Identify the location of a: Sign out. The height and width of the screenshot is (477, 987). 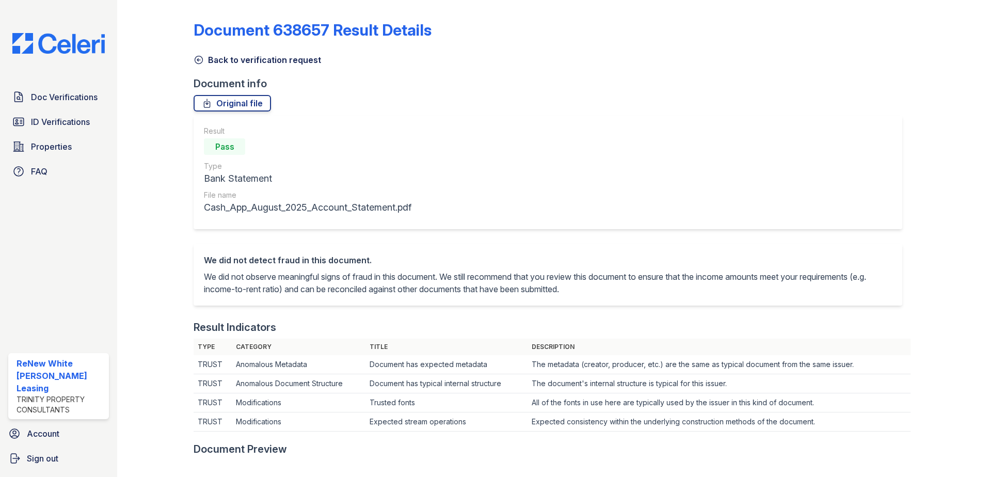
(58, 459).